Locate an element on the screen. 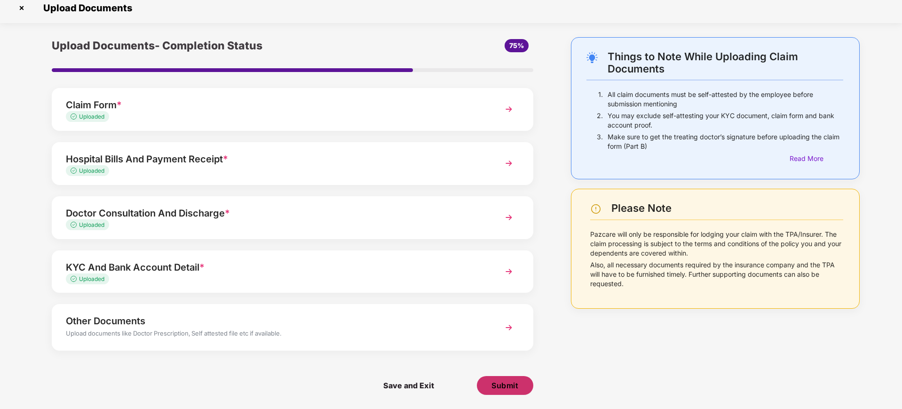  img: svg+xml;base64,PHN2ZyBpZD0iQ3Jvc3MtMzJ4MzIiIHhtbG5zPSJodHRwOi8vd3d3LnczLm9yZy8yMDAwL3N2ZyIgd2lkdG... is located at coordinates (22, 8).